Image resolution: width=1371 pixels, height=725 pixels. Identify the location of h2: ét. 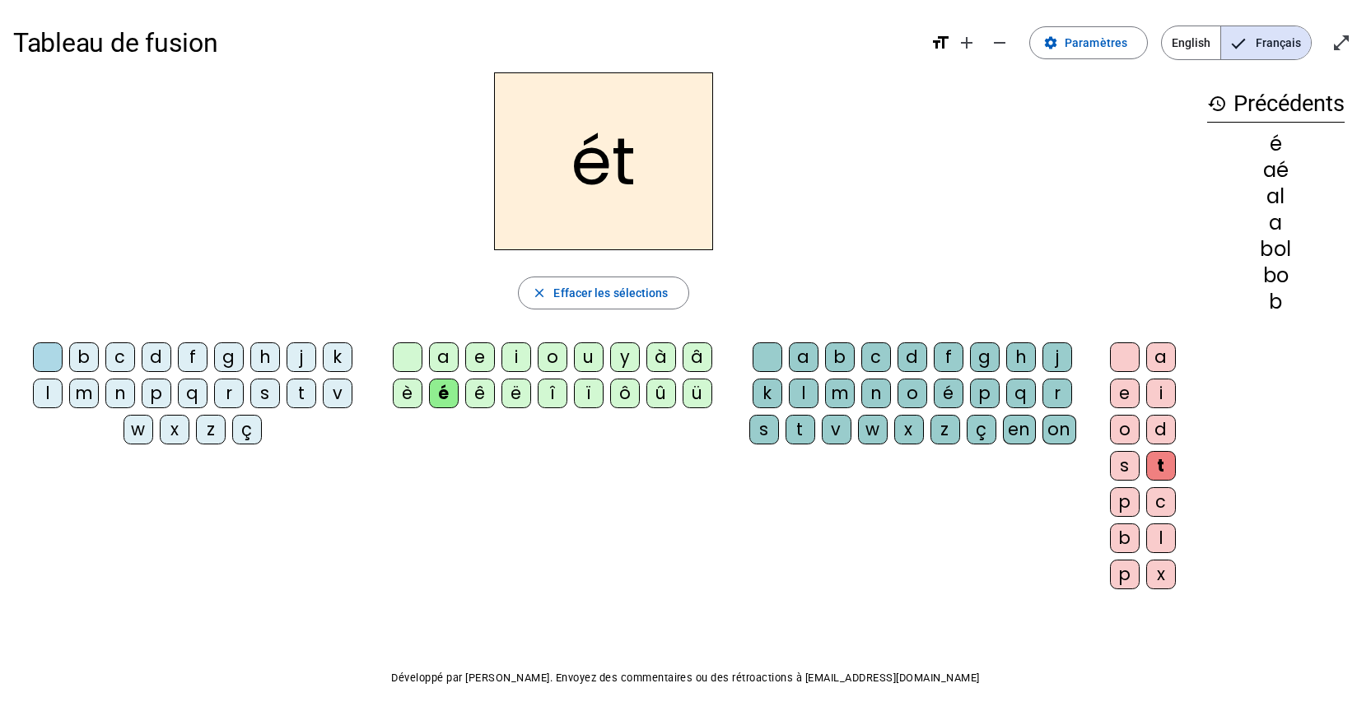
(604, 161).